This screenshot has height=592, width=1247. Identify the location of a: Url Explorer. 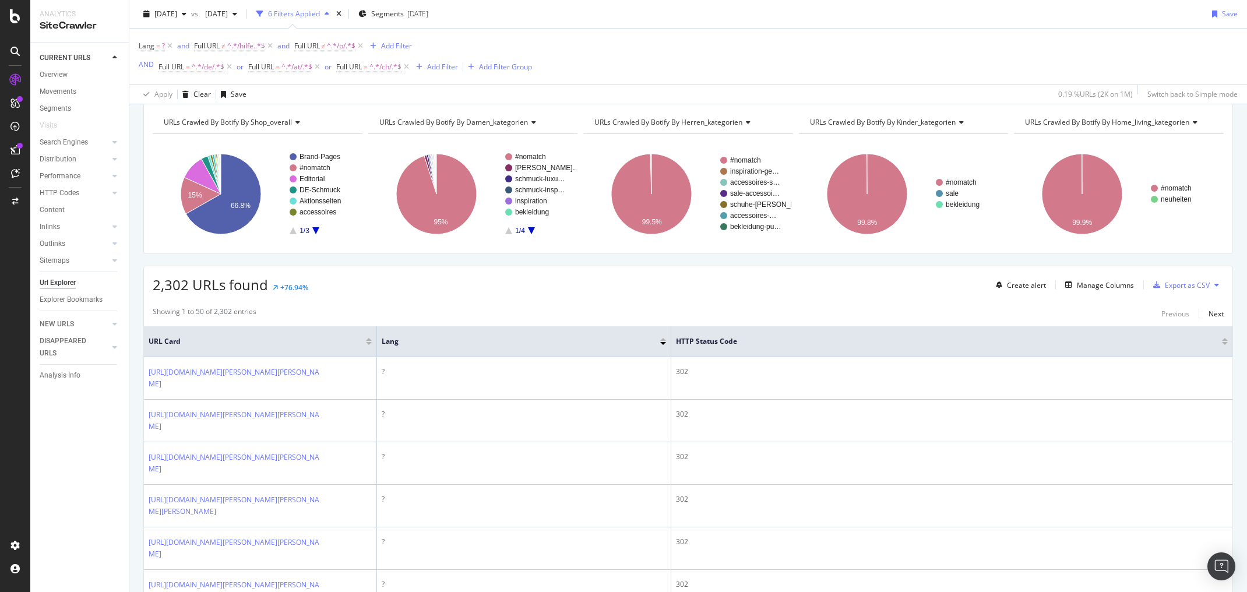
(80, 283).